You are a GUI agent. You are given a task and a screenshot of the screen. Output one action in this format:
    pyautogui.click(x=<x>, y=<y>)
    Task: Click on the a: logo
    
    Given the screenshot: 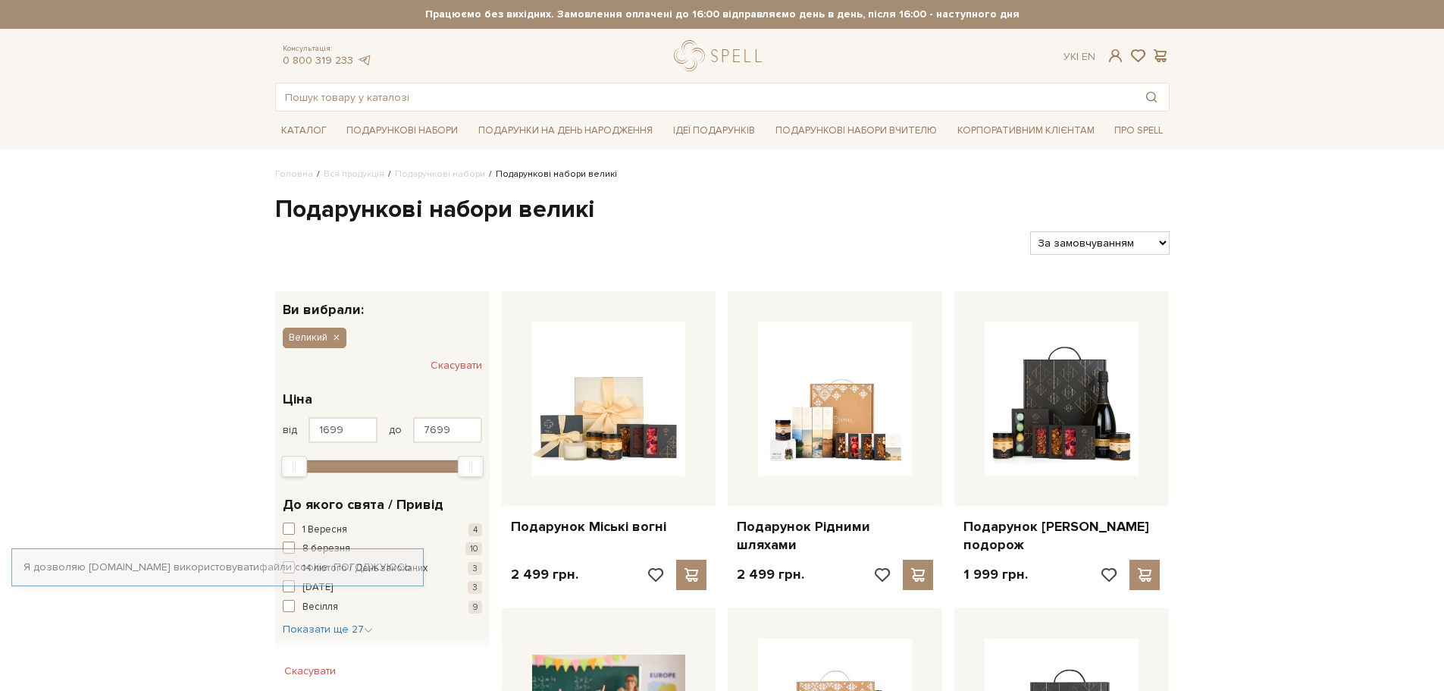 What is the action you would take?
    pyautogui.click(x=721, y=55)
    